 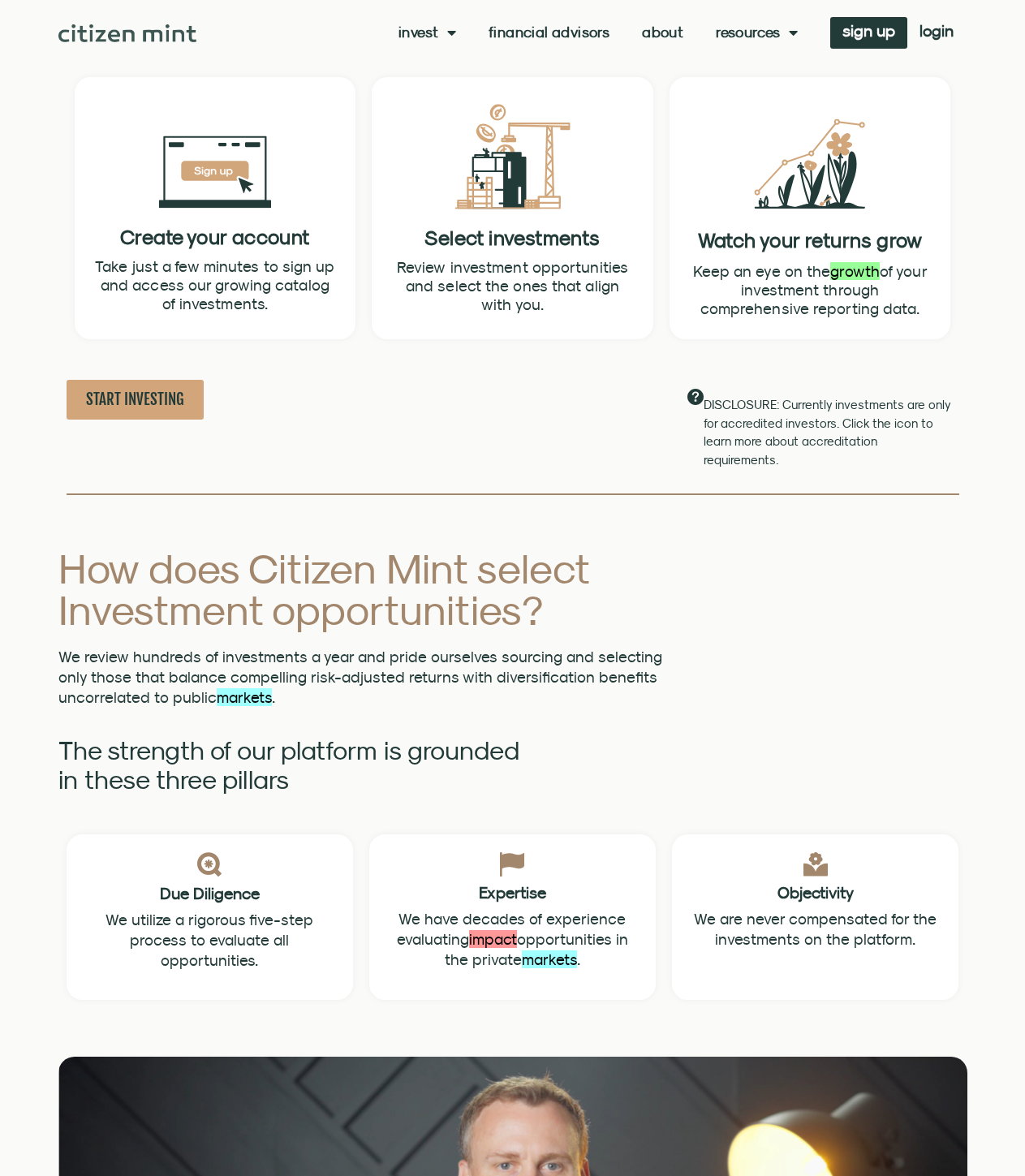 What do you see at coordinates (210, 940) in the screenshot?
I see `span: We utilize a rigorous five-step process to evaluate all opportunities.` at bounding box center [210, 940].